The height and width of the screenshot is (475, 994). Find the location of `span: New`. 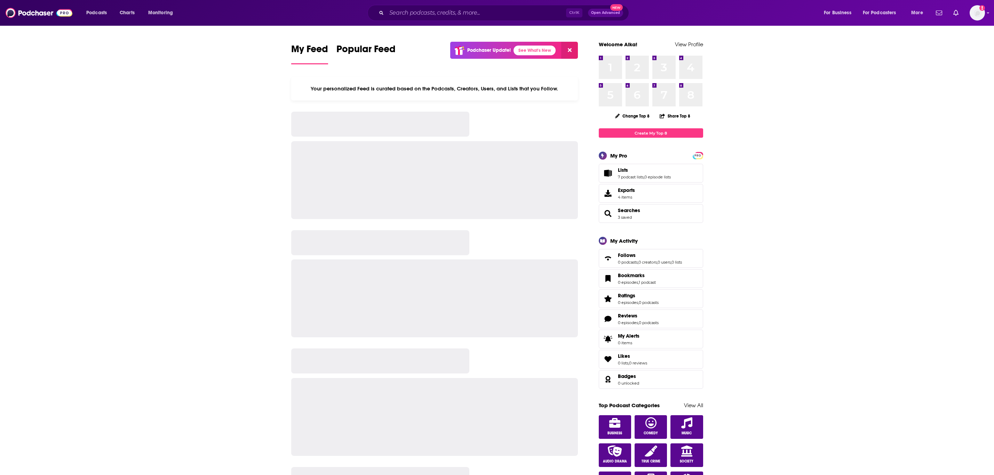

span: New is located at coordinates (616, 7).